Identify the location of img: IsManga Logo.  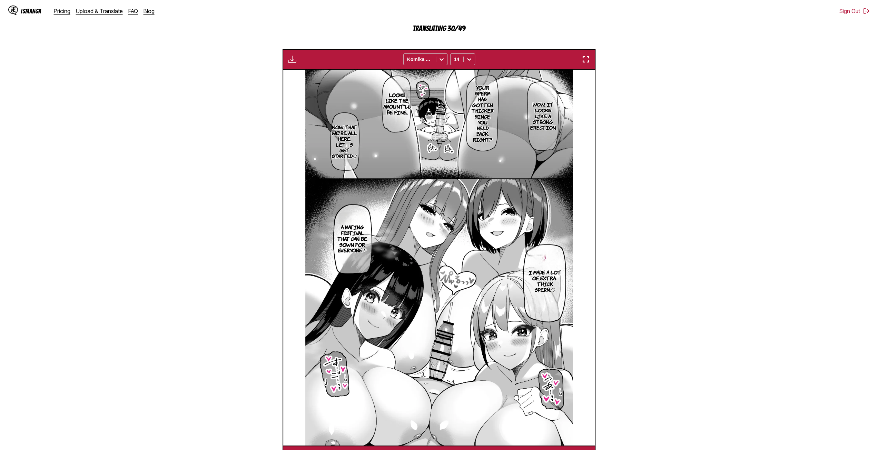
(13, 10).